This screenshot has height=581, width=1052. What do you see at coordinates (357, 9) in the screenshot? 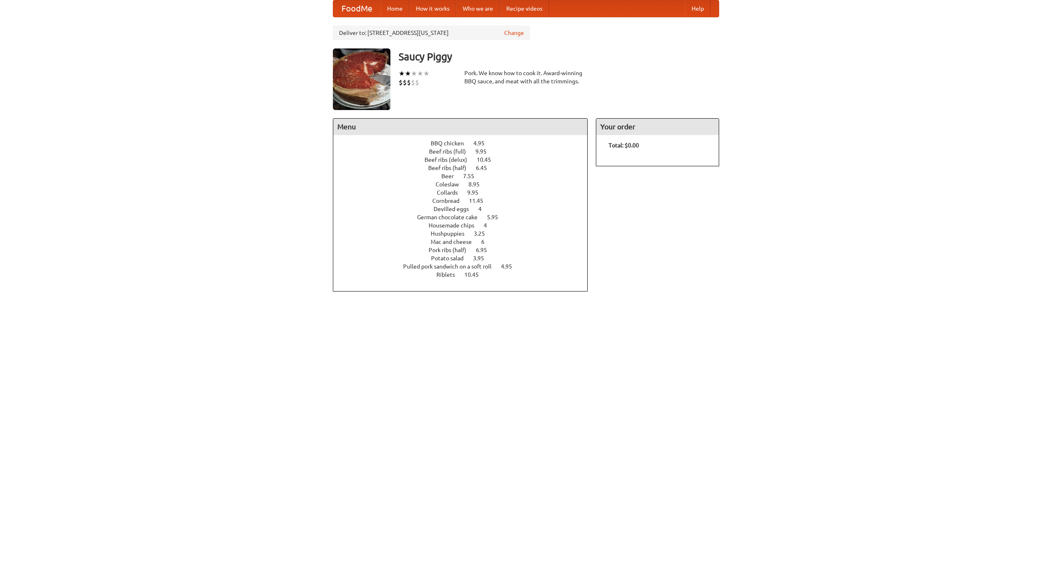
I see `a: FoodMe` at bounding box center [357, 9].